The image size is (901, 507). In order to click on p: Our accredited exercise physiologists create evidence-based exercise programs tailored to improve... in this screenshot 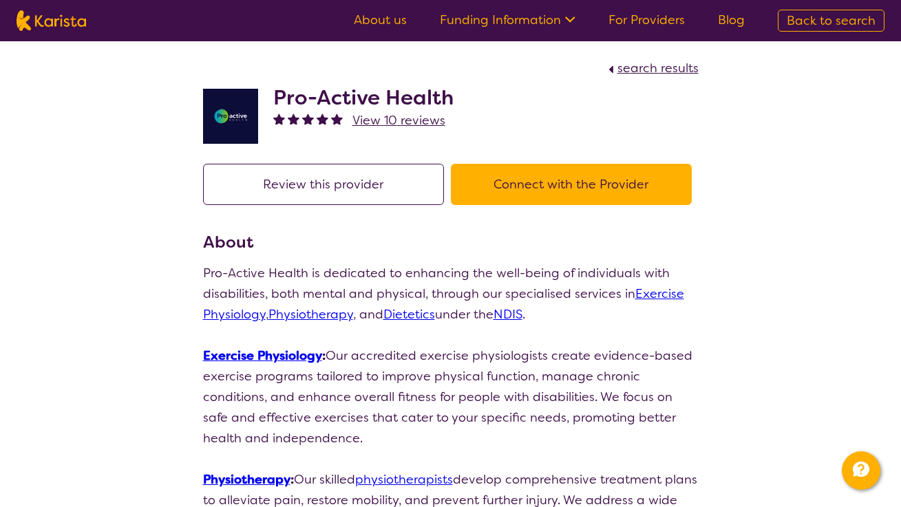, I will do `click(451, 397)`.